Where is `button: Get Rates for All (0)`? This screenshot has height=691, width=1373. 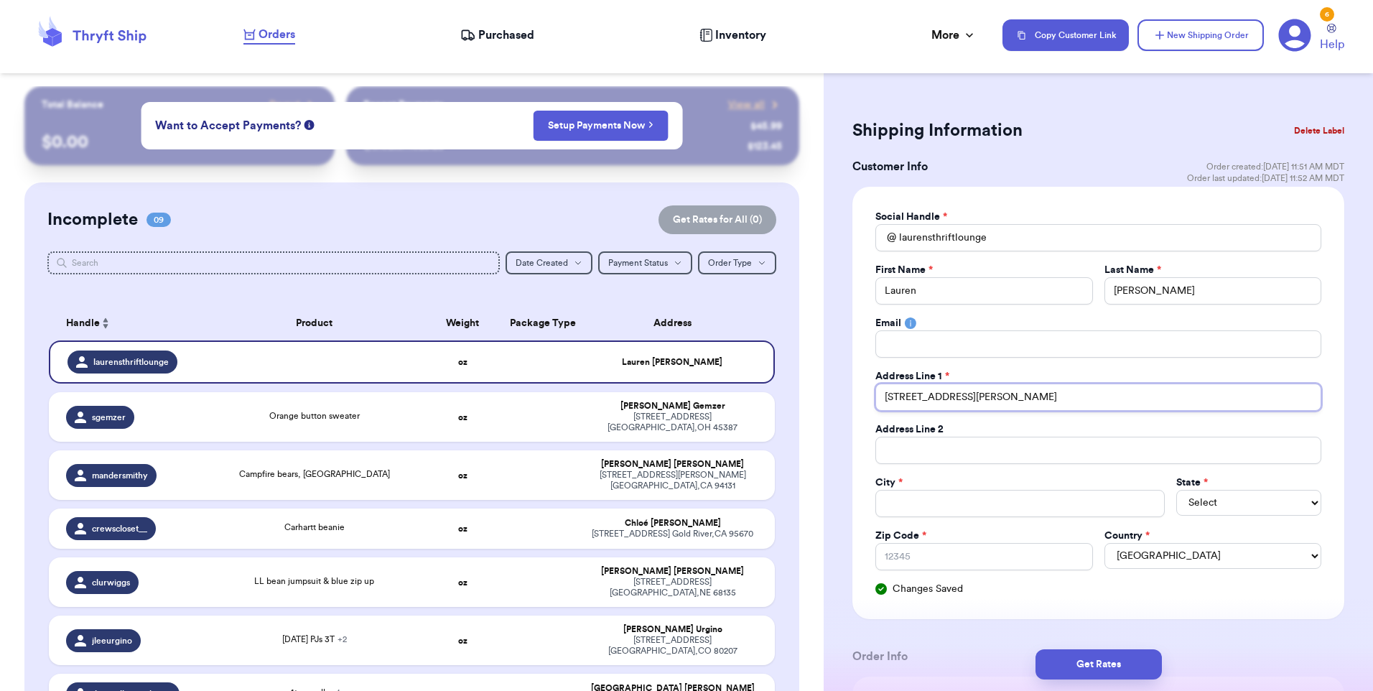
button: Get Rates for All (0) is located at coordinates (717, 220).